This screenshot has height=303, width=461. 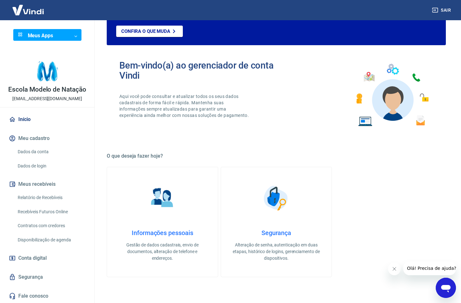 What do you see at coordinates (47, 138) in the screenshot?
I see `button: Meu cadastro` at bounding box center [47, 138].